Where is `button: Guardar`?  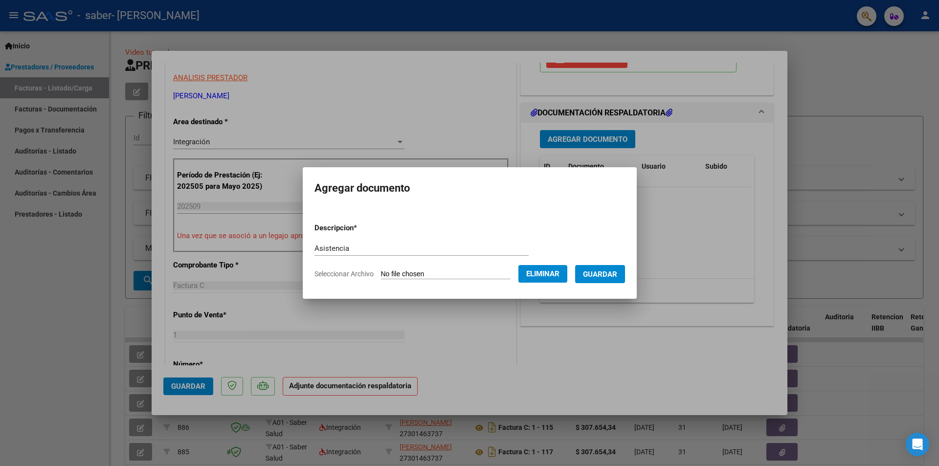 button: Guardar is located at coordinates (600, 274).